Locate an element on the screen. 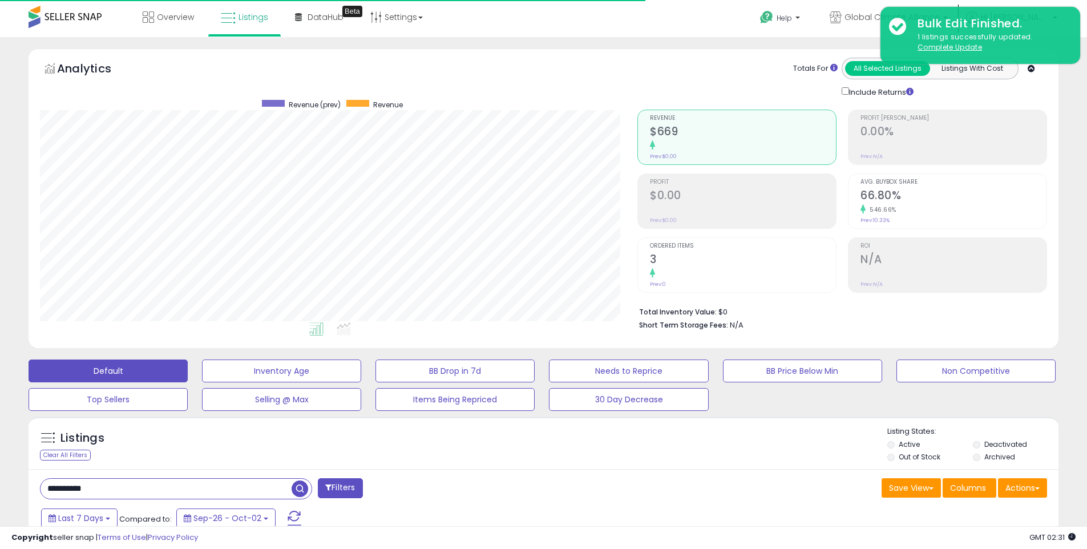 The height and width of the screenshot is (549, 1087). b: Short Term Storage Fees: is located at coordinates (683, 325).